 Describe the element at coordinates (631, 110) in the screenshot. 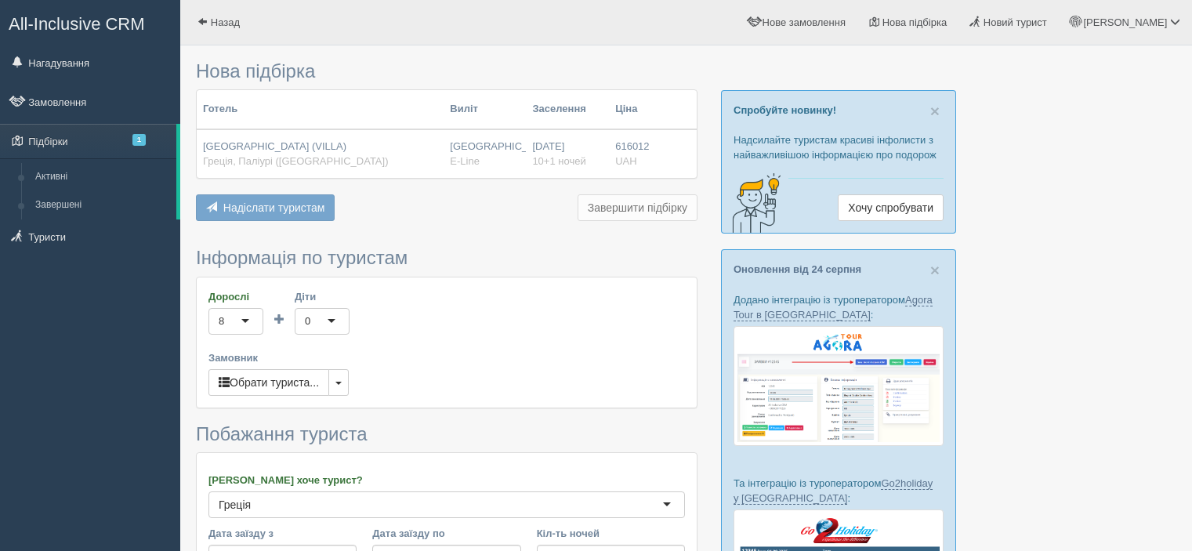

I see `th: Ціна` at that location.